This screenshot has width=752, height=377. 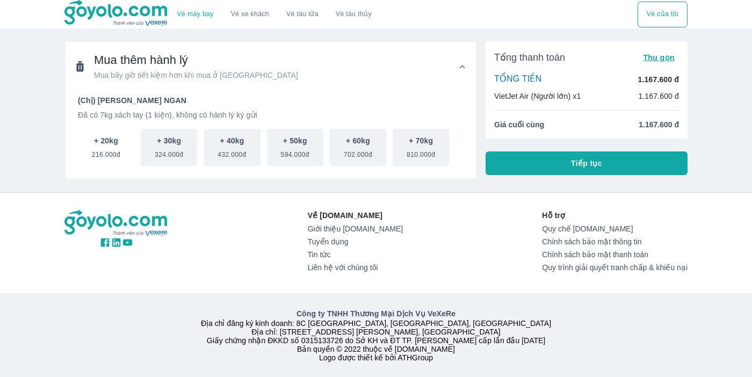 What do you see at coordinates (195, 14) in the screenshot?
I see `a: Vé máy bay` at bounding box center [195, 14].